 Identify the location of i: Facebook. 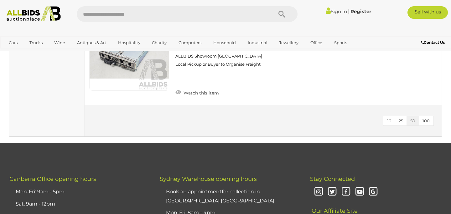
(346, 192).